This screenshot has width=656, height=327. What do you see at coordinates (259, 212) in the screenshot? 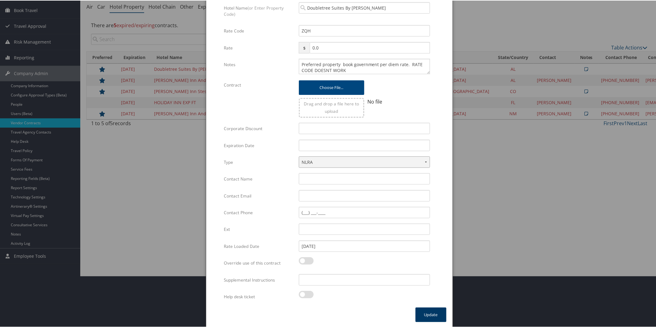
I see `label: Contact Phone` at bounding box center [259, 212].